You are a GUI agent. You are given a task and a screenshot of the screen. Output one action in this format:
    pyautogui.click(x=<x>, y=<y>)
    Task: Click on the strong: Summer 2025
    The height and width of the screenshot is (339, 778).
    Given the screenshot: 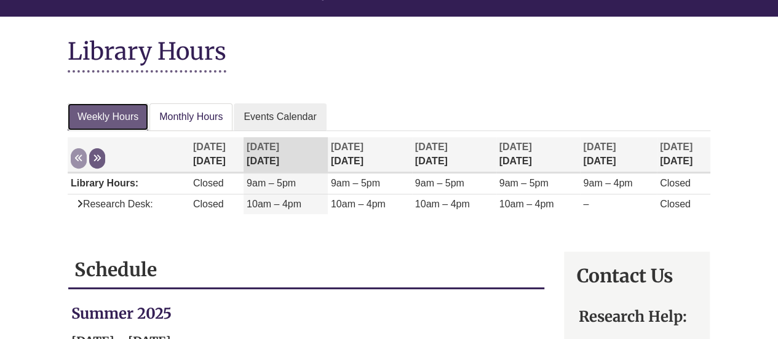 What is the action you would take?
    pyautogui.click(x=121, y=313)
    